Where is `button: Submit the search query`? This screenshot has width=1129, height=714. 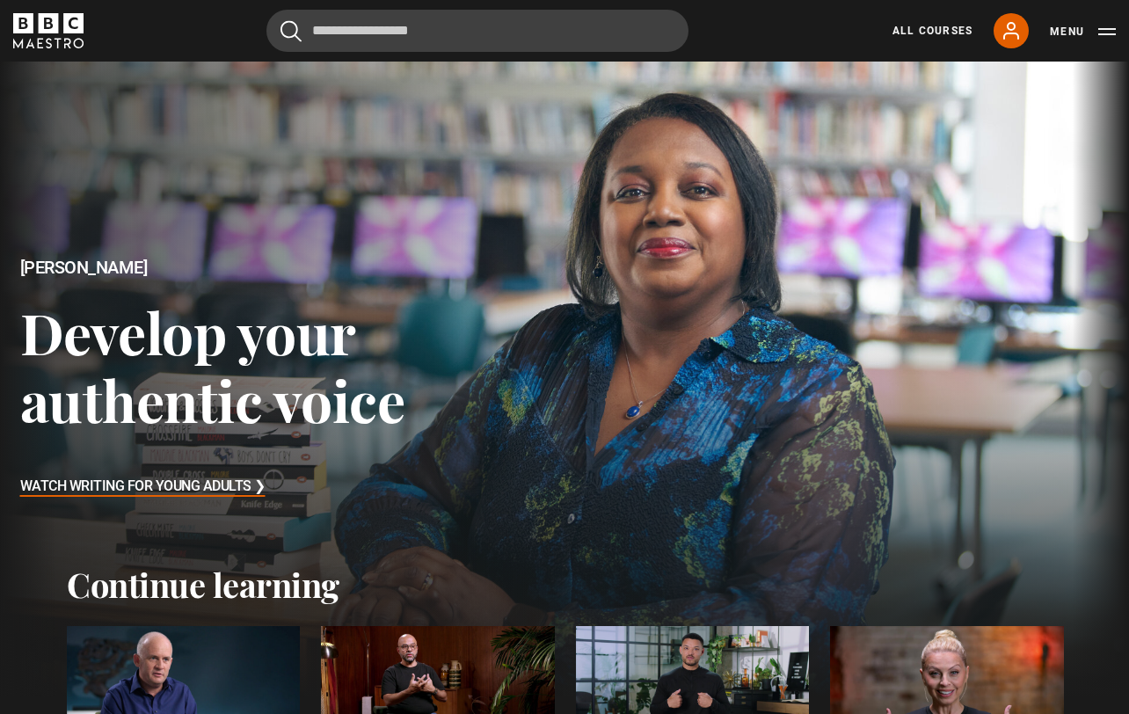 button: Submit the search query is located at coordinates (291, 31).